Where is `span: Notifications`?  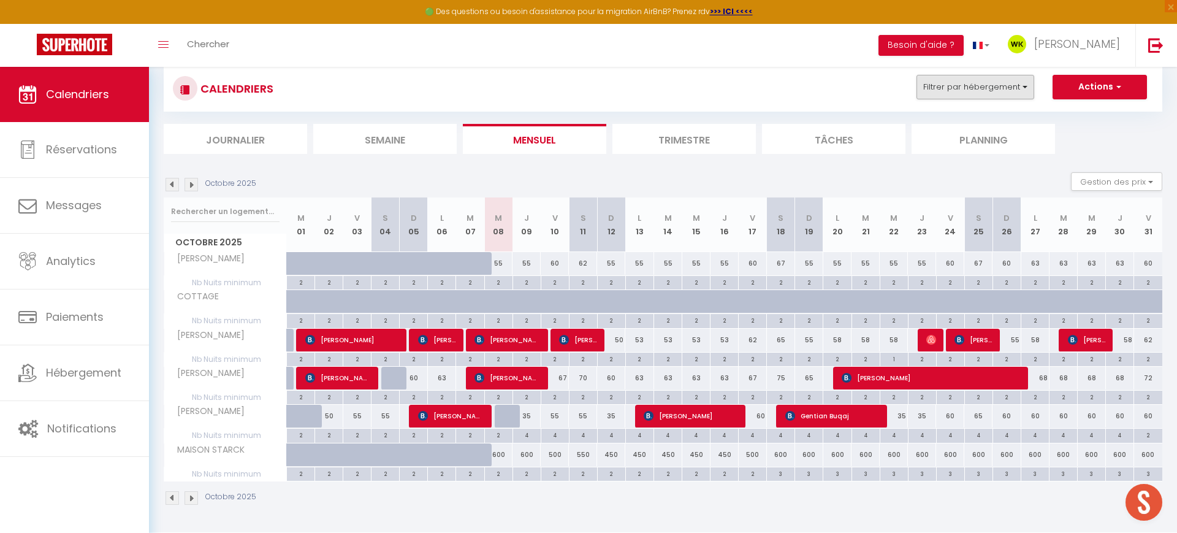 span: Notifications is located at coordinates (82, 428).